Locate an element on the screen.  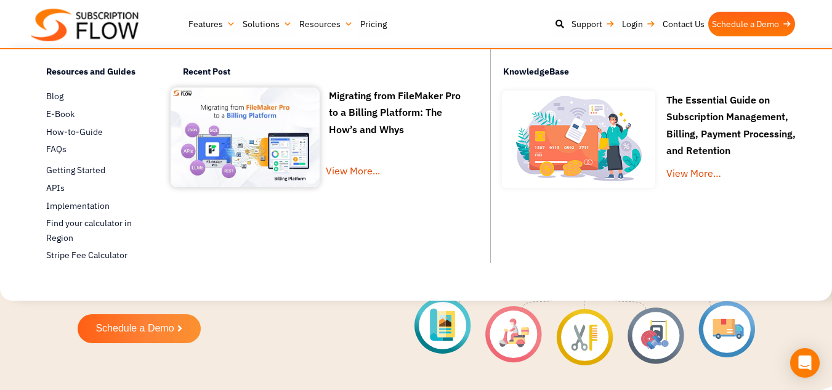
a: FAQs is located at coordinates (93, 150).